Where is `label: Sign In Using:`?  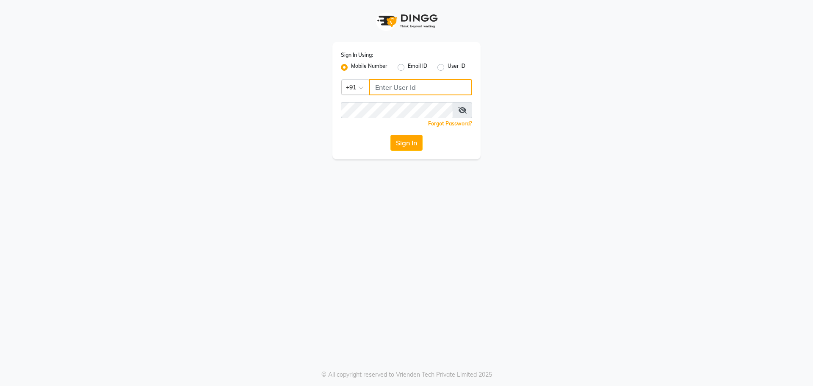
label: Sign In Using: is located at coordinates (357, 55).